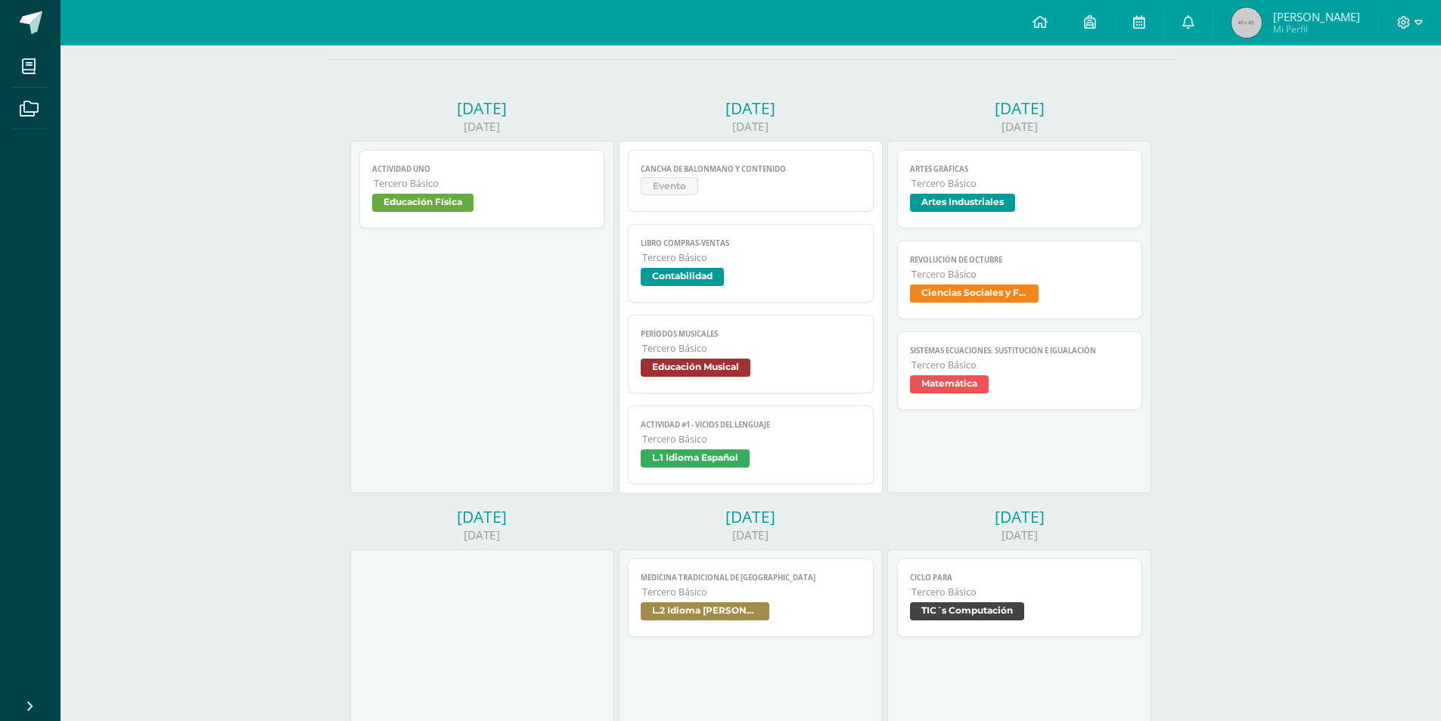  Describe the element at coordinates (1020, 189) in the screenshot. I see `a: Artes gráficasTercero BásicoArtes Industriales` at that location.